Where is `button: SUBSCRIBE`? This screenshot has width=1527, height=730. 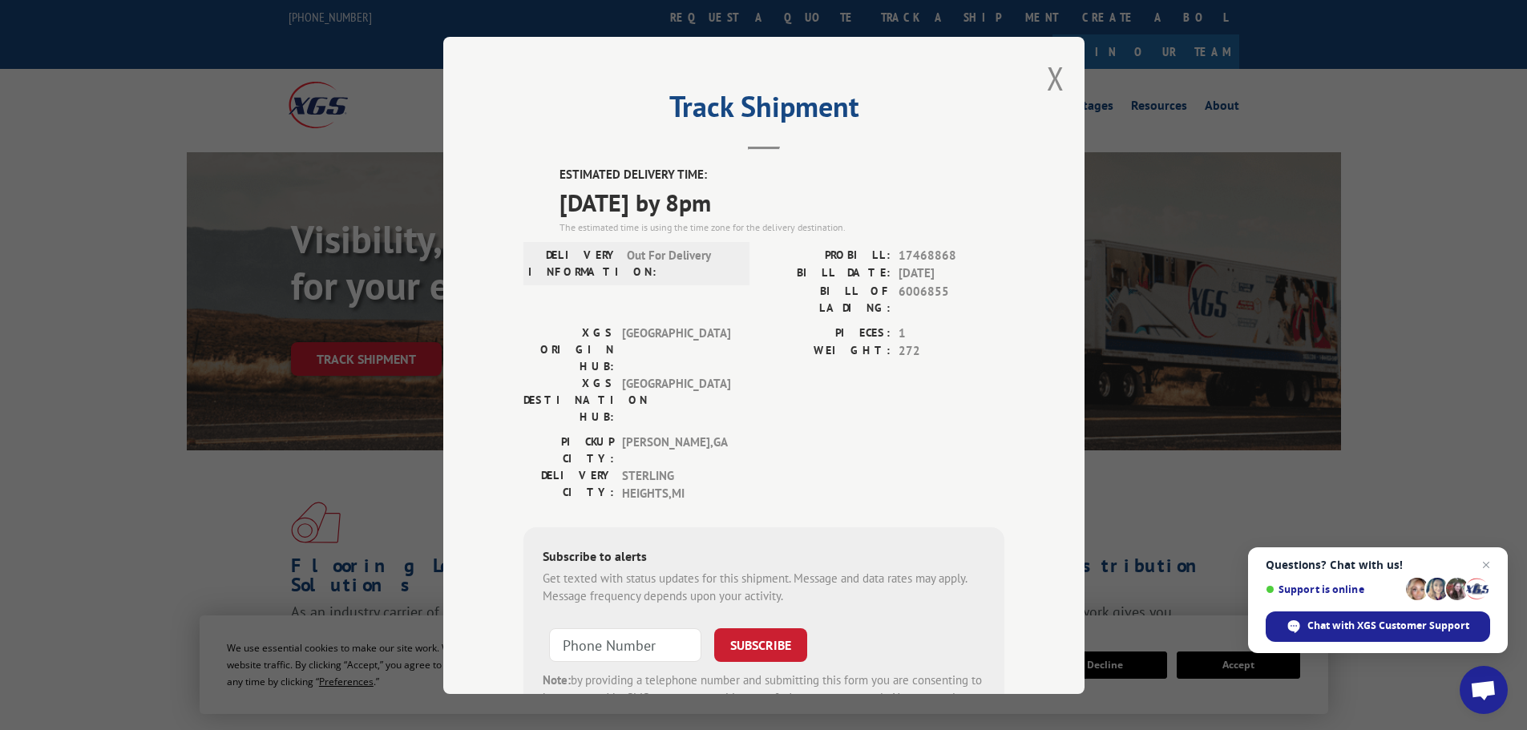 button: SUBSCRIBE is located at coordinates (761, 645).